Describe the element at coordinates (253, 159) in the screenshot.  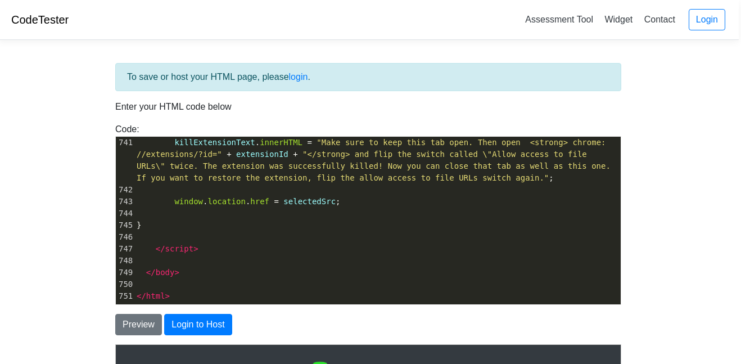
I see `label: Select extension:` at that location.